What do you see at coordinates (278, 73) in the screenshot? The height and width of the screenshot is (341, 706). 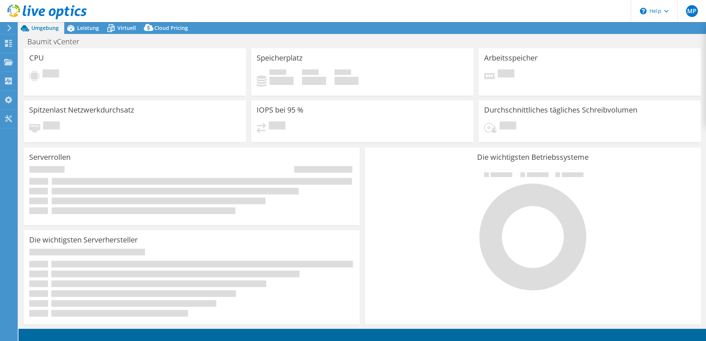 I see `span: Belegt` at bounding box center [278, 73].